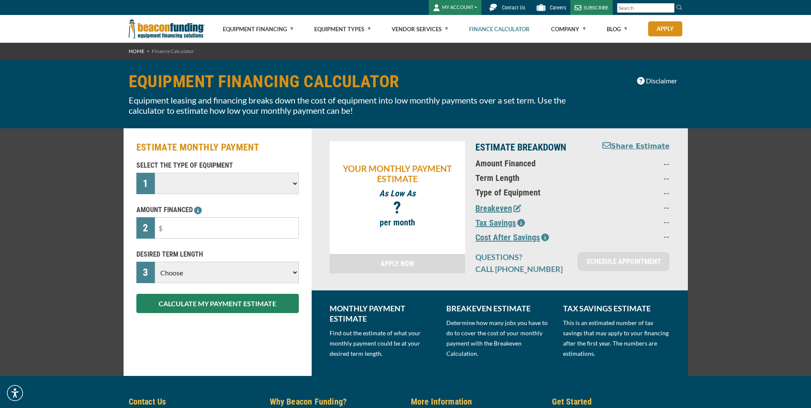 Image resolution: width=811 pixels, height=408 pixels. I want to click on a: Company, so click(568, 29).